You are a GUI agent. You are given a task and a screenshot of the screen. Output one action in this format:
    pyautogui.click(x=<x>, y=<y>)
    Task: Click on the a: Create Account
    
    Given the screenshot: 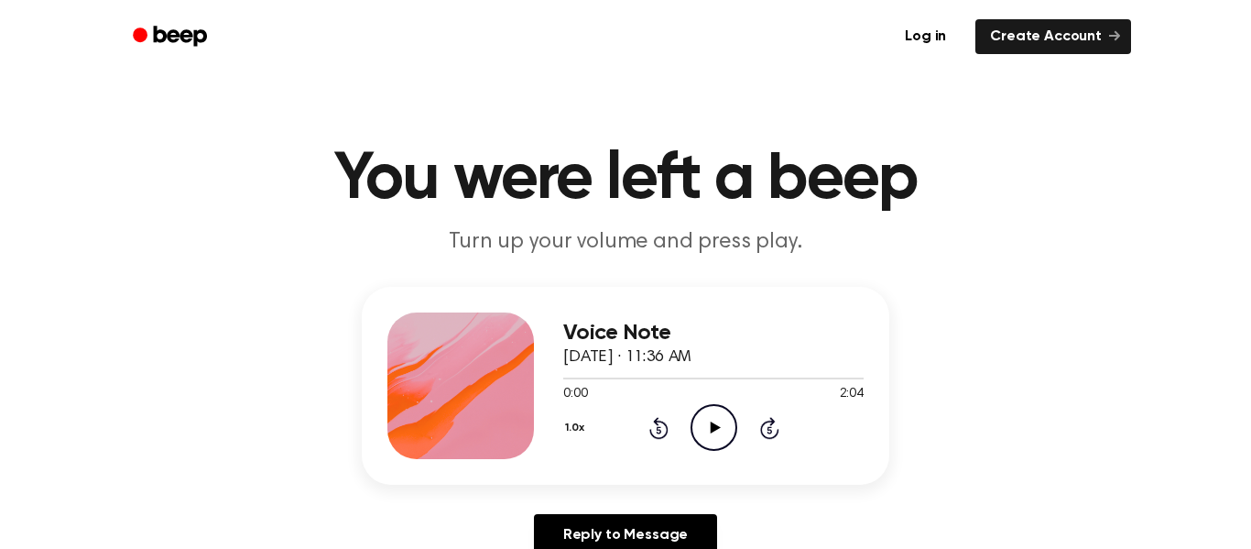 What is the action you would take?
    pyautogui.click(x=1053, y=37)
    